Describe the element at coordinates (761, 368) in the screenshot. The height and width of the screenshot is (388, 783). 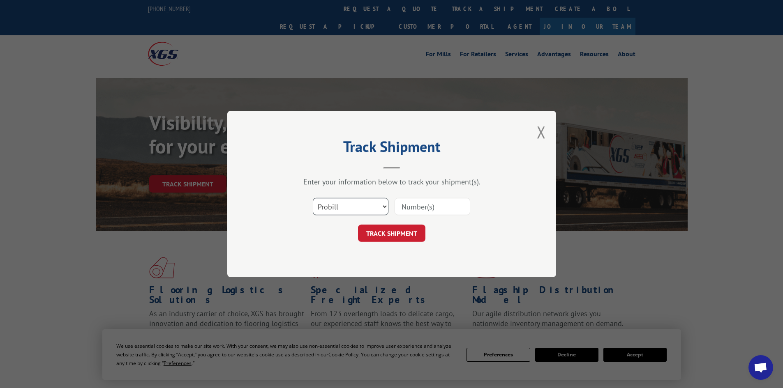
I see `div: Open chat` at that location.